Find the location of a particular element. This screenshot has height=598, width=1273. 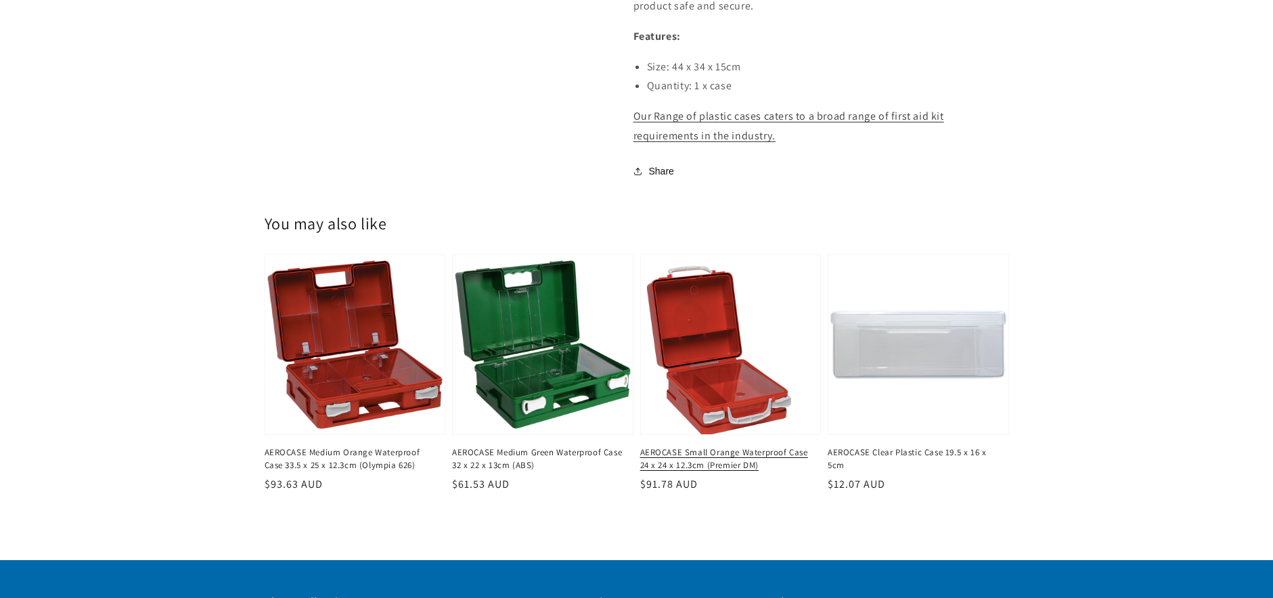

li: Size: 44 x 34 x 15cm is located at coordinates (828, 67).